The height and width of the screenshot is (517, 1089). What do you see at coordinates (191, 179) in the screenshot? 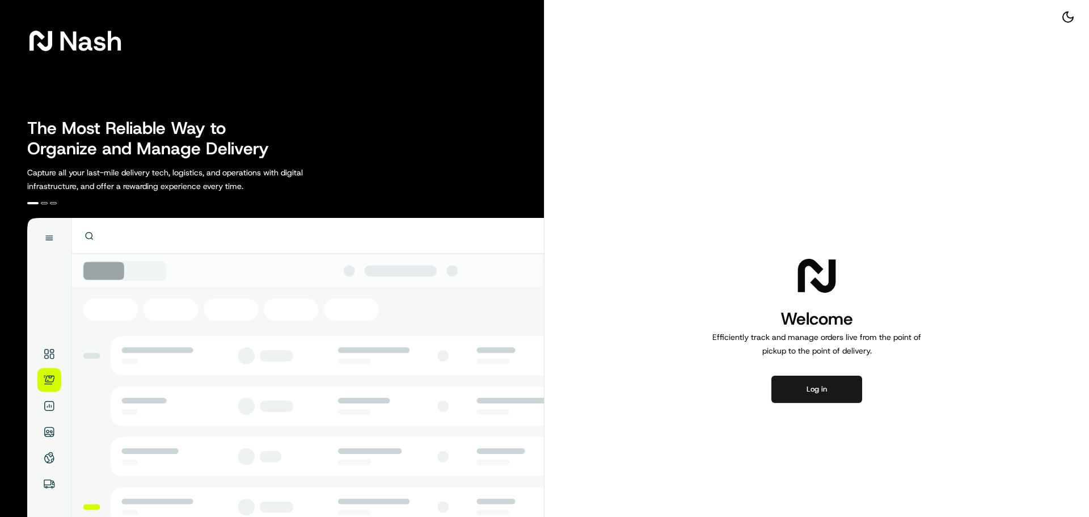
I see `p: Capture all your last-mile delivery tech, logistics, and operations with digital infrastructure, ...` at bounding box center [191, 179].